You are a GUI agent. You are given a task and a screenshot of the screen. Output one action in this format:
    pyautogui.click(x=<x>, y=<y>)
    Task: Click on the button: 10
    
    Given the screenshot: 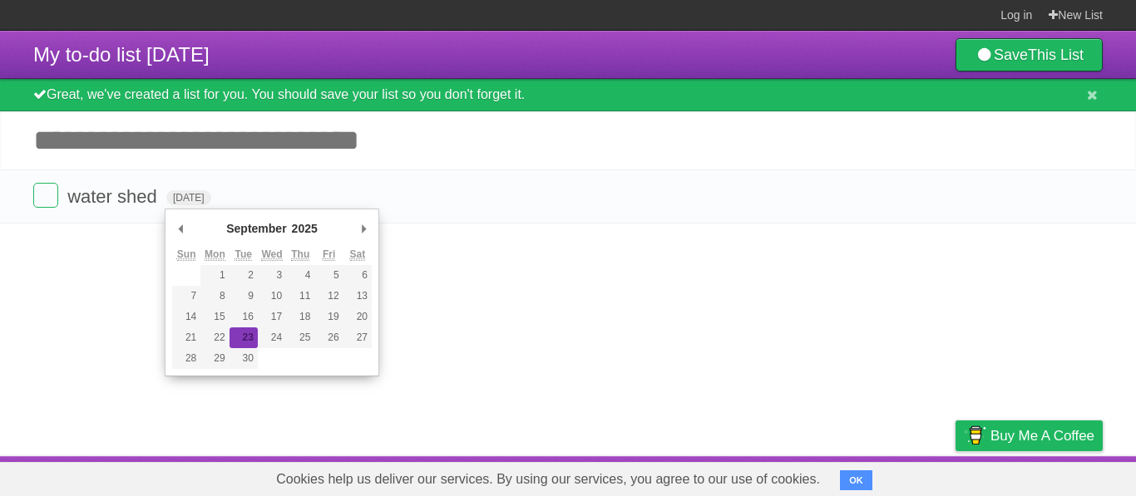 What is the action you would take?
    pyautogui.click(x=272, y=296)
    